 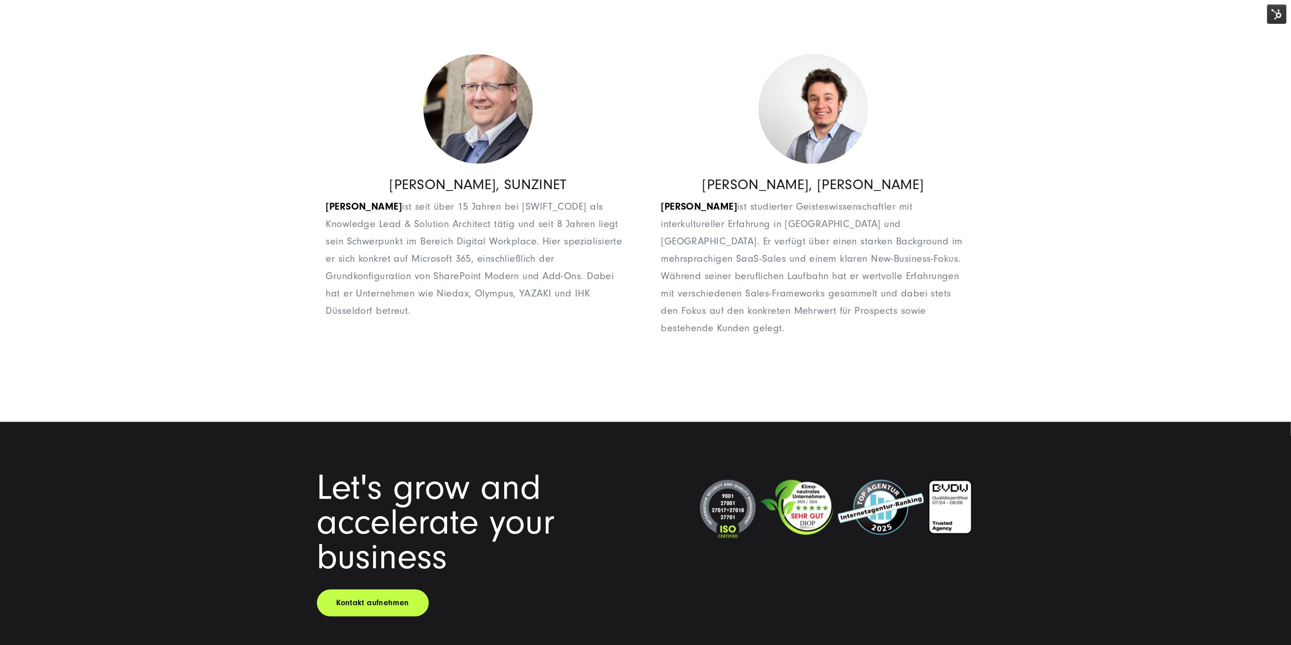 I want to click on img: ISO-Siegel_2024_dunkel, so click(x=728, y=509).